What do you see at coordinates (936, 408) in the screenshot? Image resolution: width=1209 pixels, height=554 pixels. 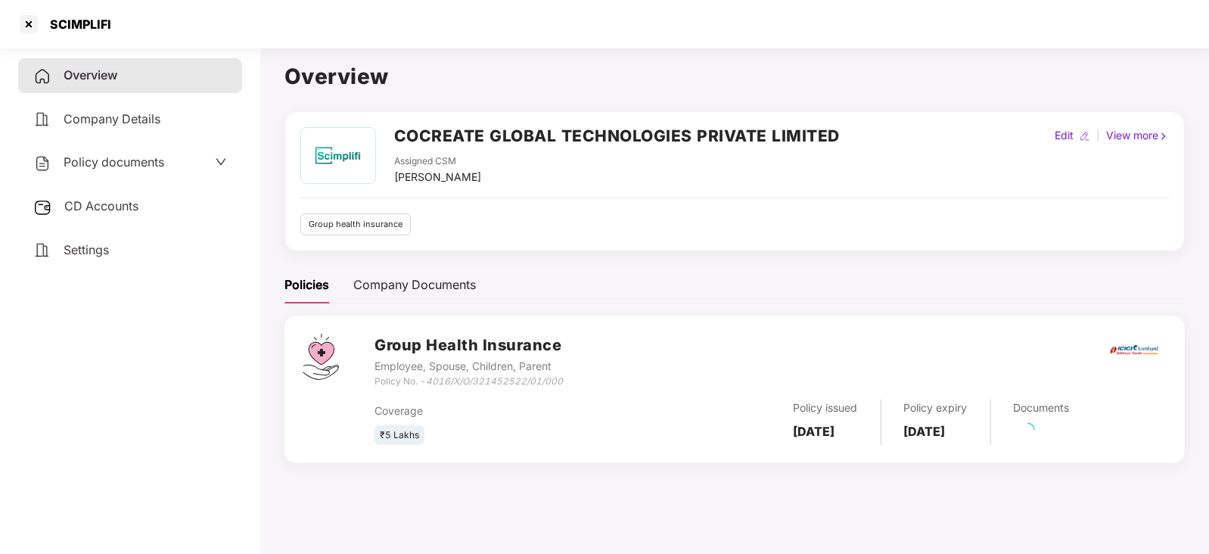 I see `div: Policy expiry` at bounding box center [936, 408].